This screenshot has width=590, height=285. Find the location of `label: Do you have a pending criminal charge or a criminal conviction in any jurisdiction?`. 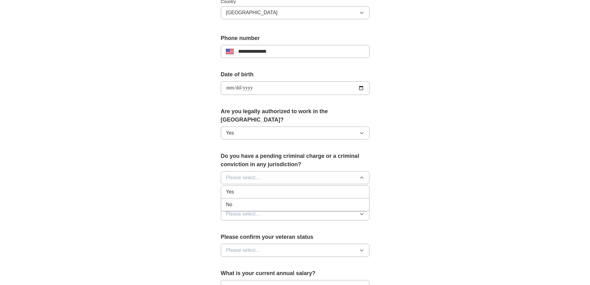

label: Do you have a pending criminal charge or a criminal conviction in any jurisdiction? is located at coordinates (295, 160).